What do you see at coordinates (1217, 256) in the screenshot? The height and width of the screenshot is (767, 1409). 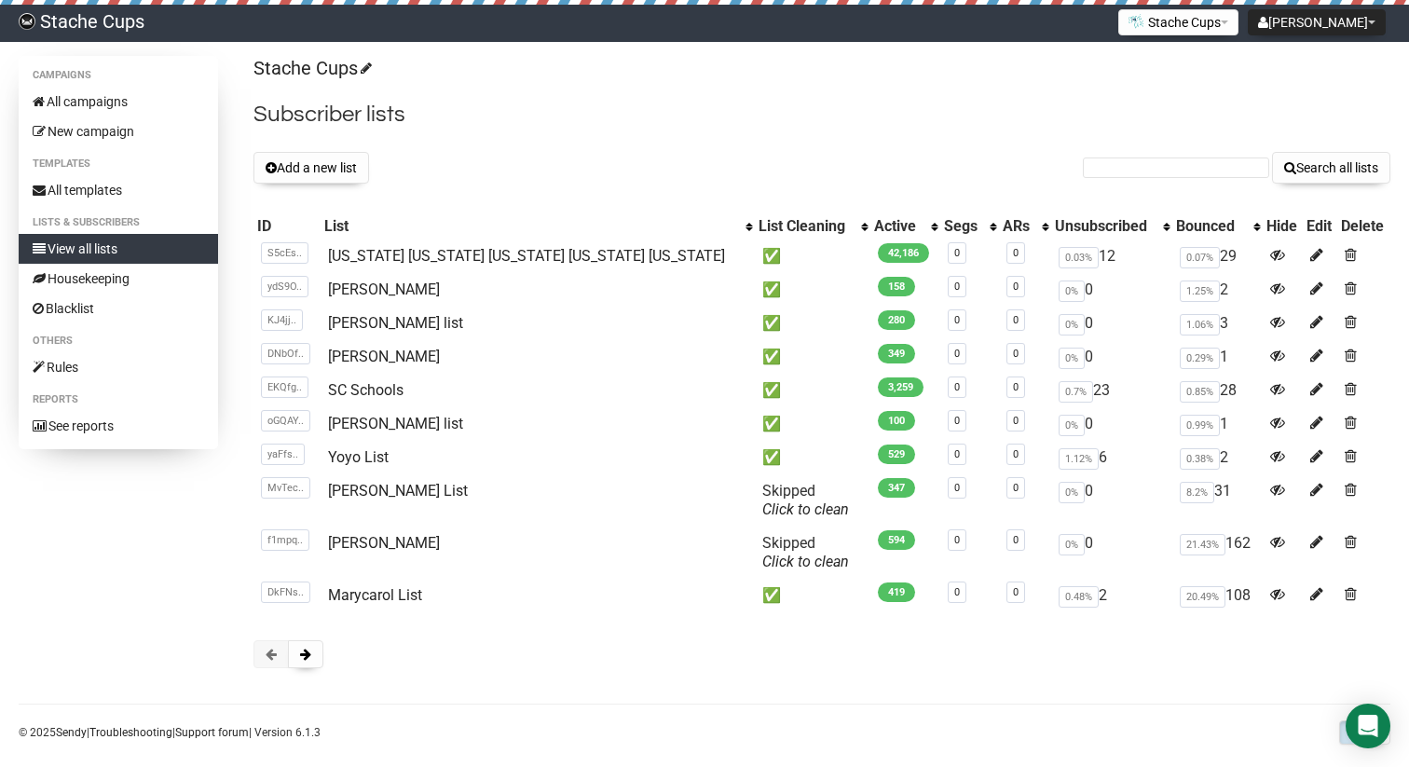 I see `td: 29` at bounding box center [1217, 256].